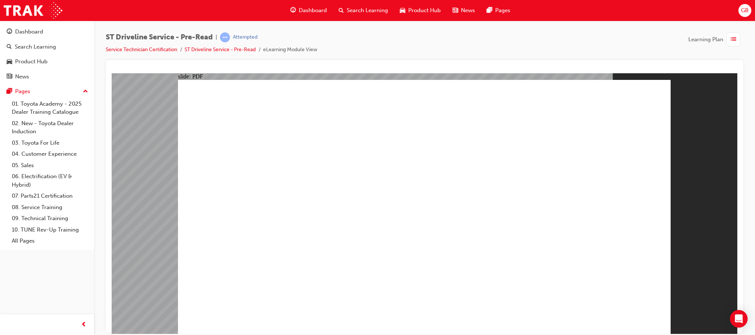  What do you see at coordinates (367, 10) in the screenshot?
I see `span: Search Learning` at bounding box center [367, 10].